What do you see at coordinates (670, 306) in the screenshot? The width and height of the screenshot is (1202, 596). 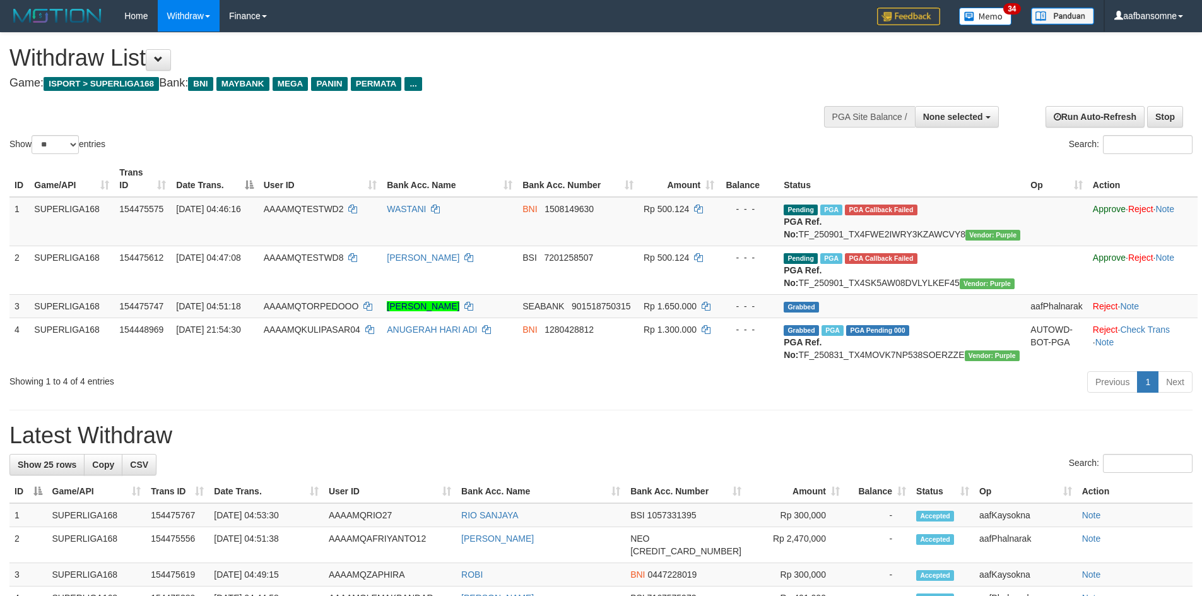 I see `span: Rp 1.650.000` at bounding box center [670, 306].